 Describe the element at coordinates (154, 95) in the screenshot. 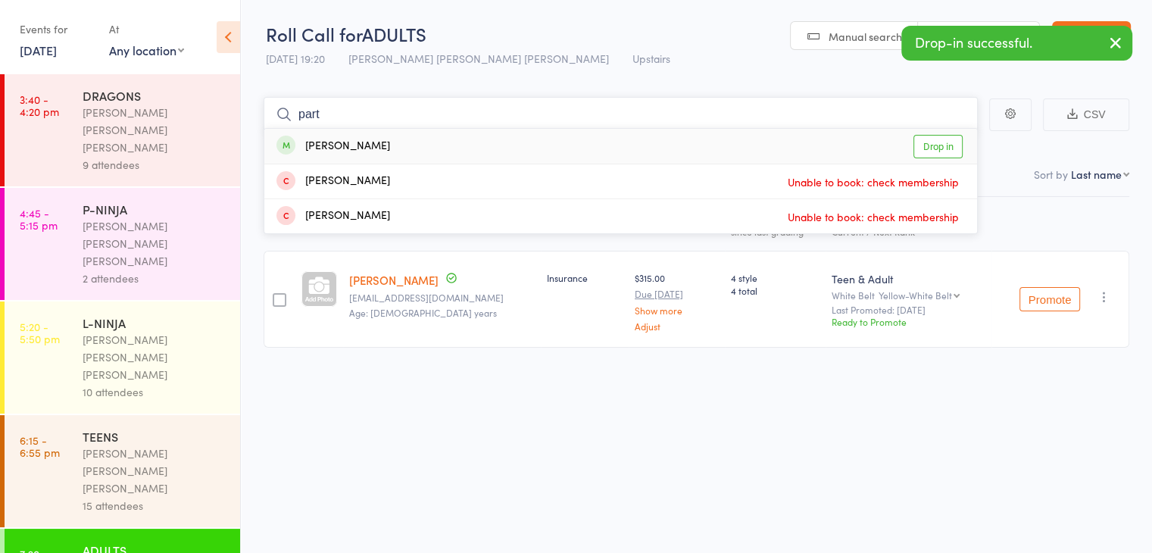

I see `div: DRAGONS` at that location.